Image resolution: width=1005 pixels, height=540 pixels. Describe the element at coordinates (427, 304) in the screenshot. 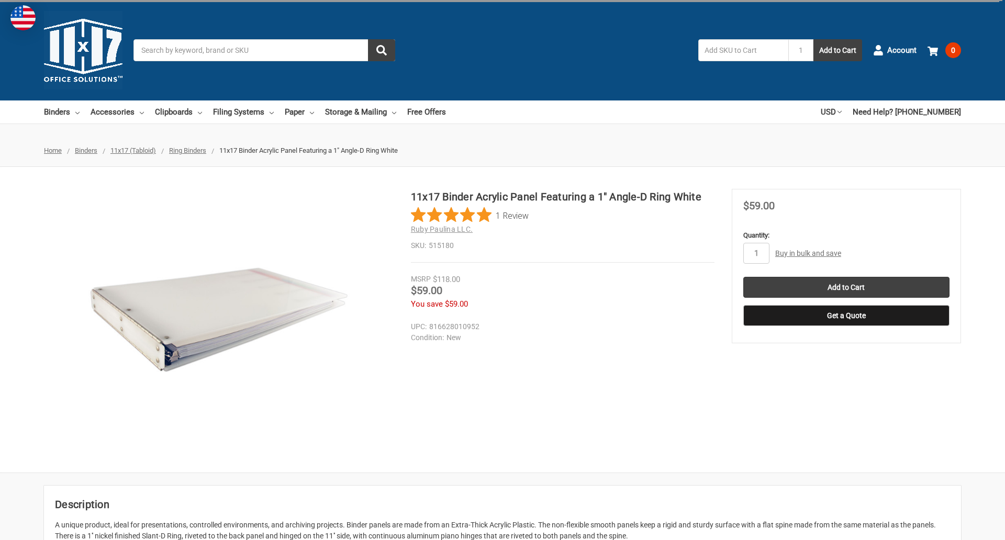

I see `span: You save` at that location.